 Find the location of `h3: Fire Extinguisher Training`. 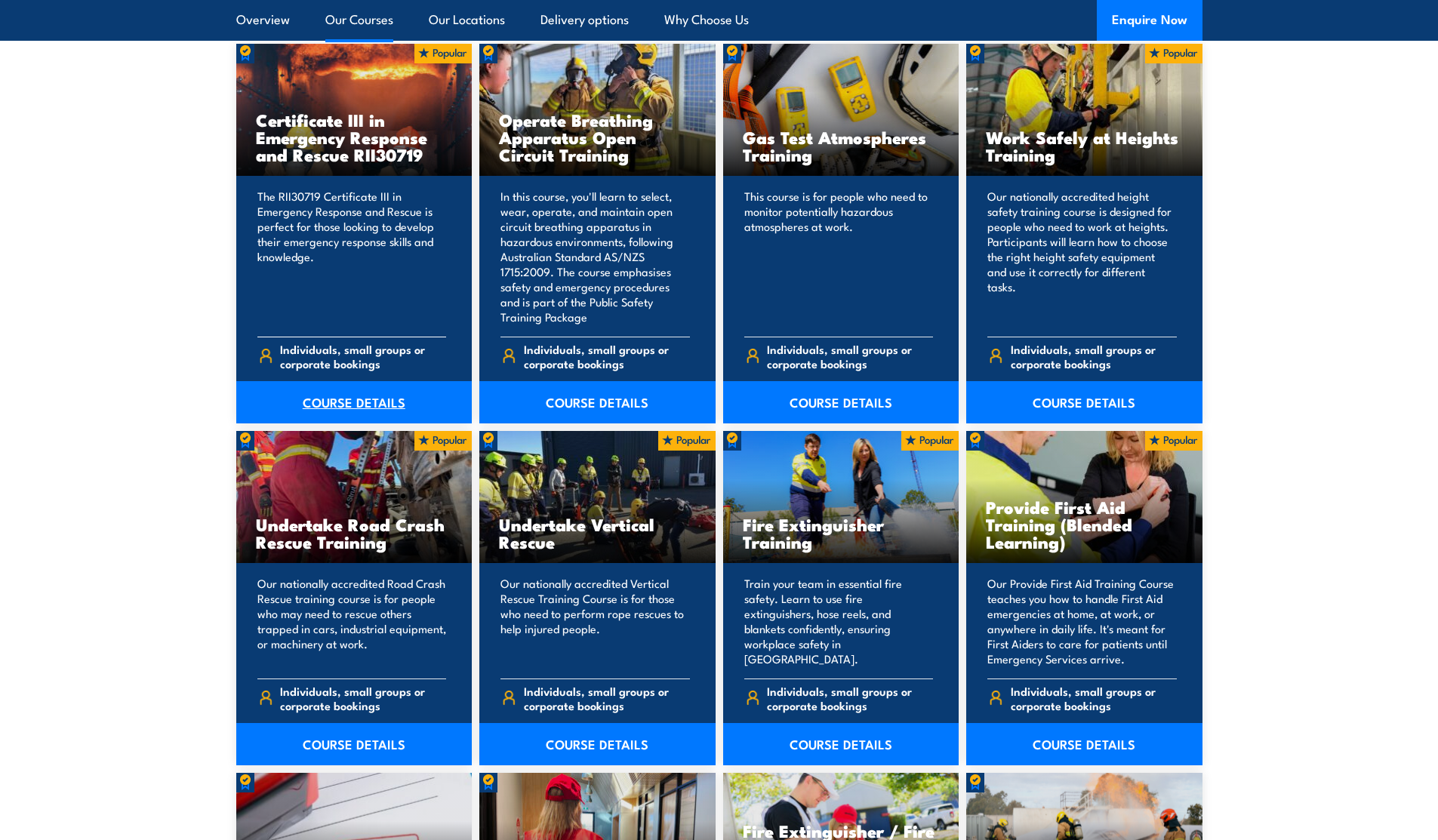

h3: Fire Extinguisher Training is located at coordinates (841, 533).